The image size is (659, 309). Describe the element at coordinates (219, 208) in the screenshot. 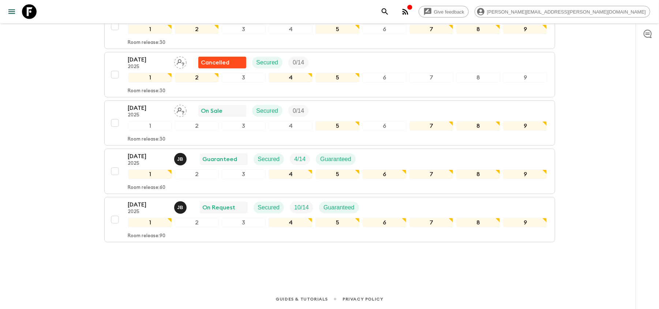

I see `p: On Request` at that location.